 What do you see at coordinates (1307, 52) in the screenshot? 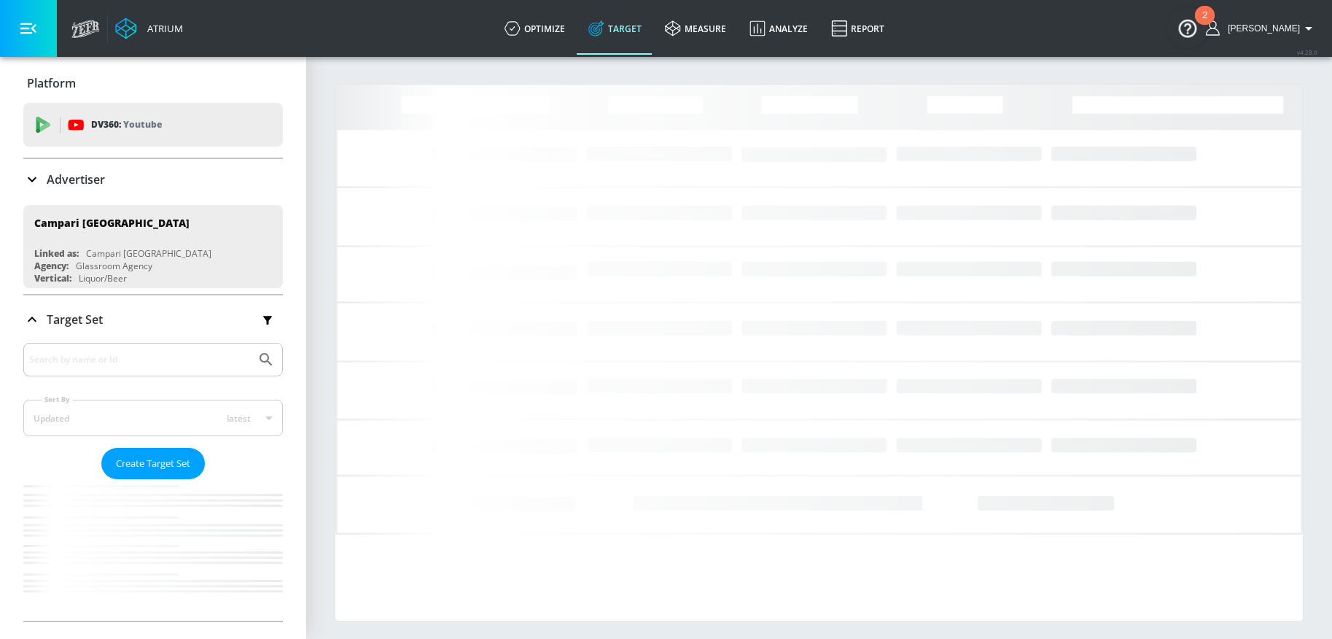
I see `span: v 4.28.0` at bounding box center [1307, 52].